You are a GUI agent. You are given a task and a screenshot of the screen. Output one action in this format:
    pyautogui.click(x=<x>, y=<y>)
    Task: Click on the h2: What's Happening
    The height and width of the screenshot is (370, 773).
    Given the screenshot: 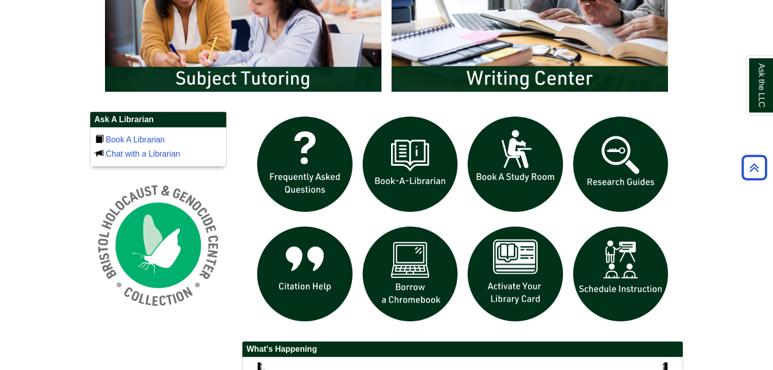 What is the action you would take?
    pyautogui.click(x=463, y=349)
    